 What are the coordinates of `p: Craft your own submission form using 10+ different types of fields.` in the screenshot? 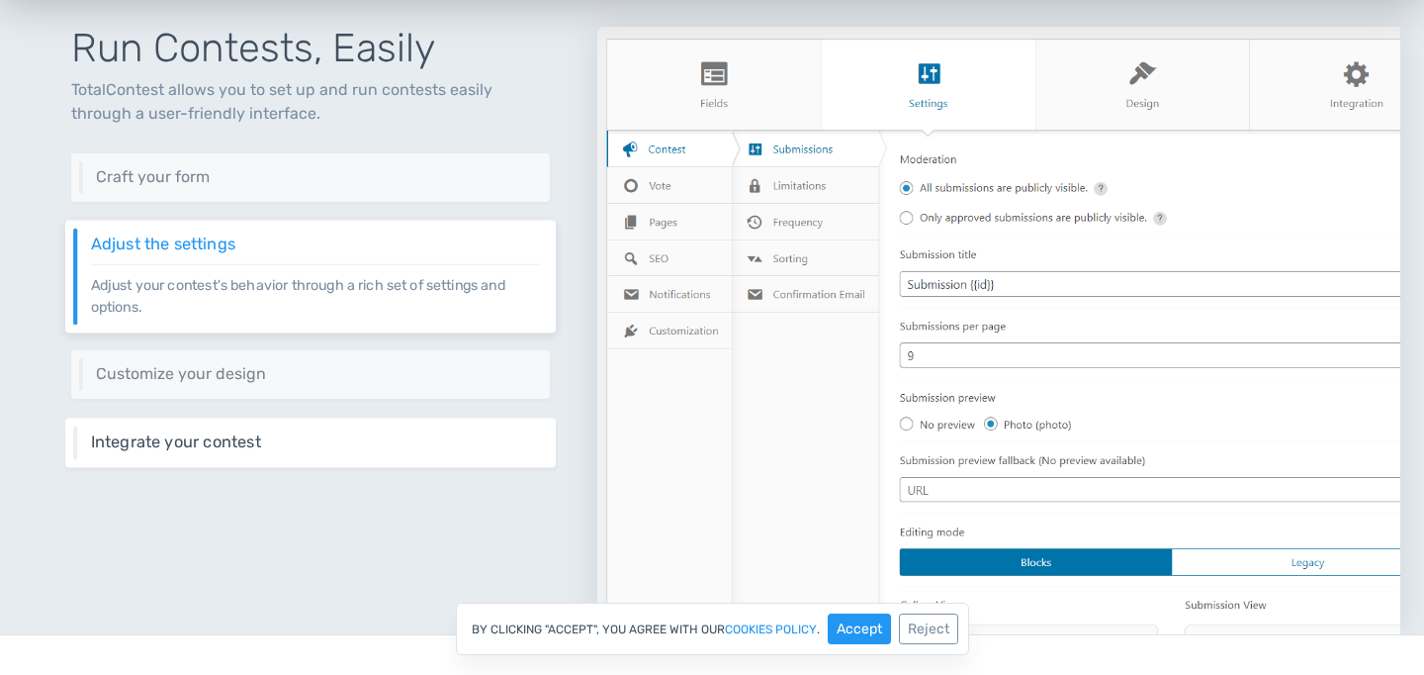 It's located at (315, 186).